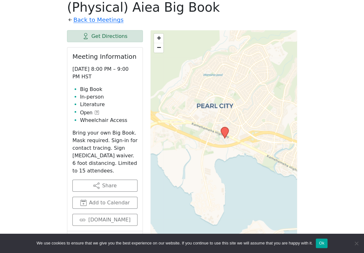  I want to click on a: Back to Meetings, so click(98, 20).